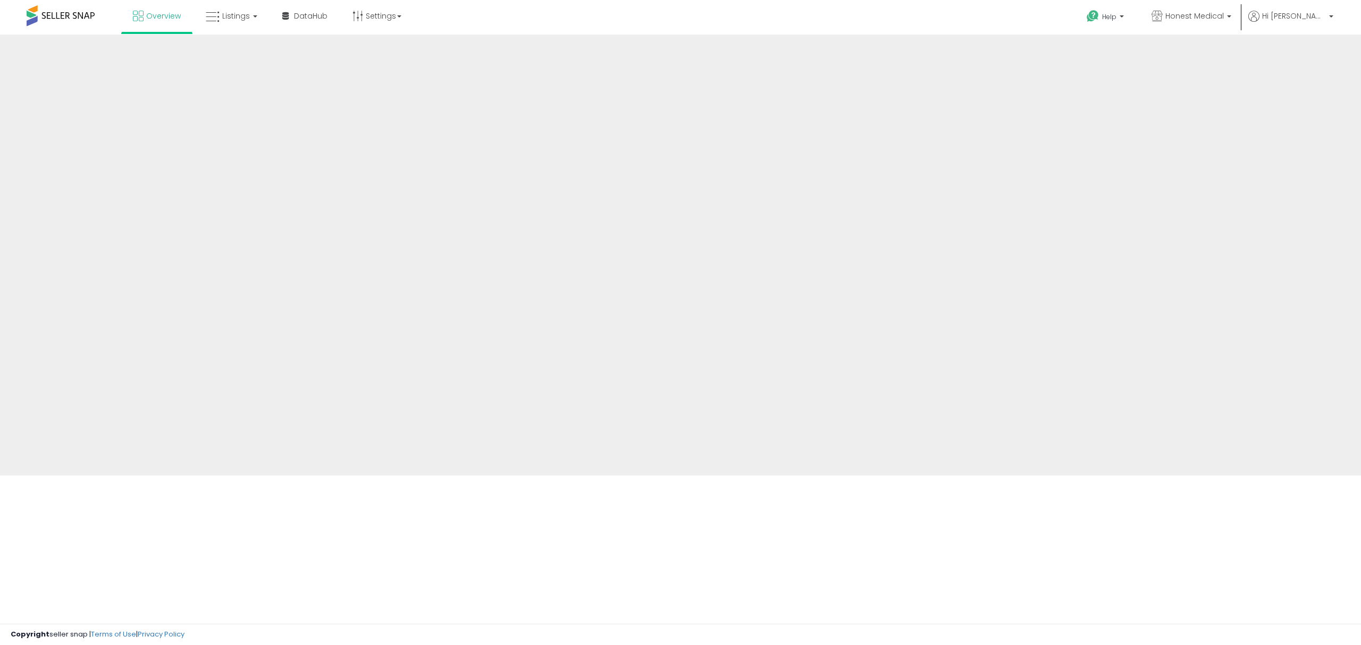 This screenshot has width=1361, height=645. What do you see at coordinates (1194, 16) in the screenshot?
I see `span: Honest Medical` at bounding box center [1194, 16].